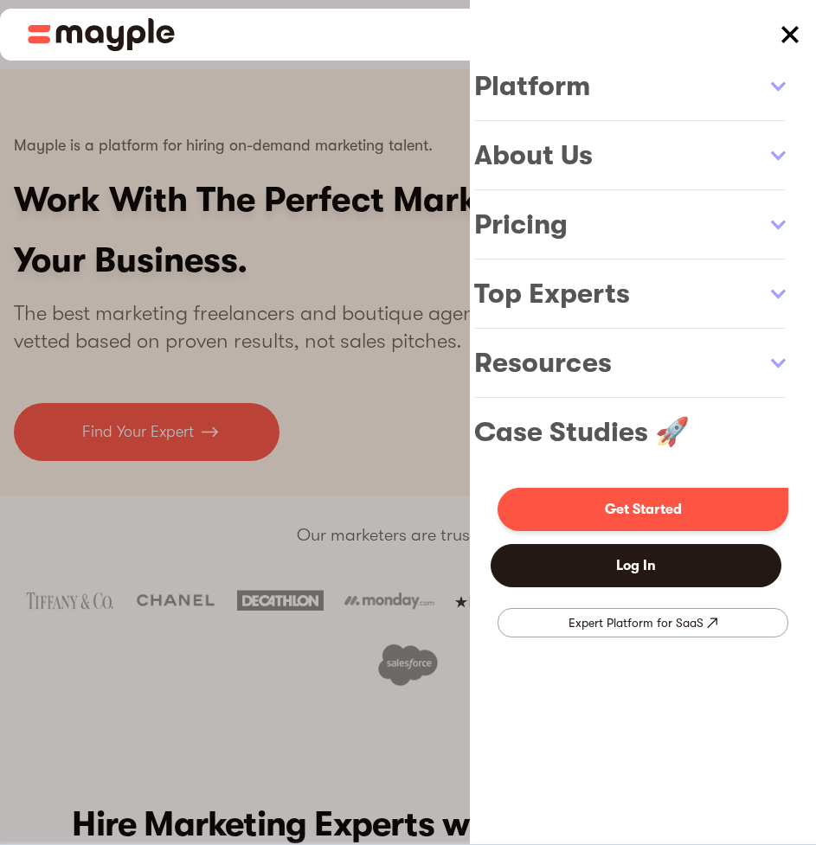 Image resolution: width=816 pixels, height=845 pixels. Describe the element at coordinates (636, 566) in the screenshot. I see `a: Log In` at that location.